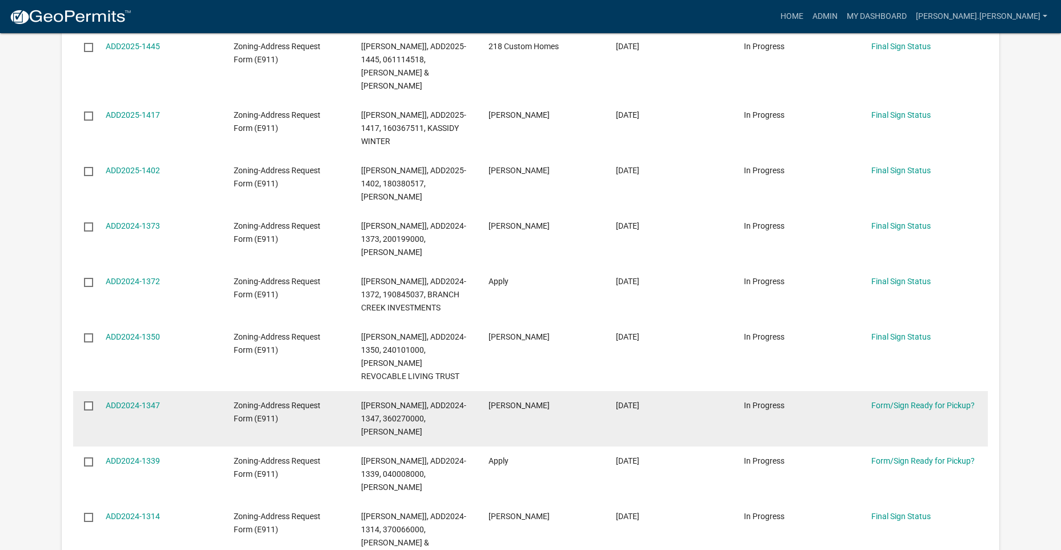 The image size is (1061, 550). I want to click on span: [Nicole Bradbury], ADD2024-1347, 360270000, TIMOTHY NELSON, so click(414, 418).